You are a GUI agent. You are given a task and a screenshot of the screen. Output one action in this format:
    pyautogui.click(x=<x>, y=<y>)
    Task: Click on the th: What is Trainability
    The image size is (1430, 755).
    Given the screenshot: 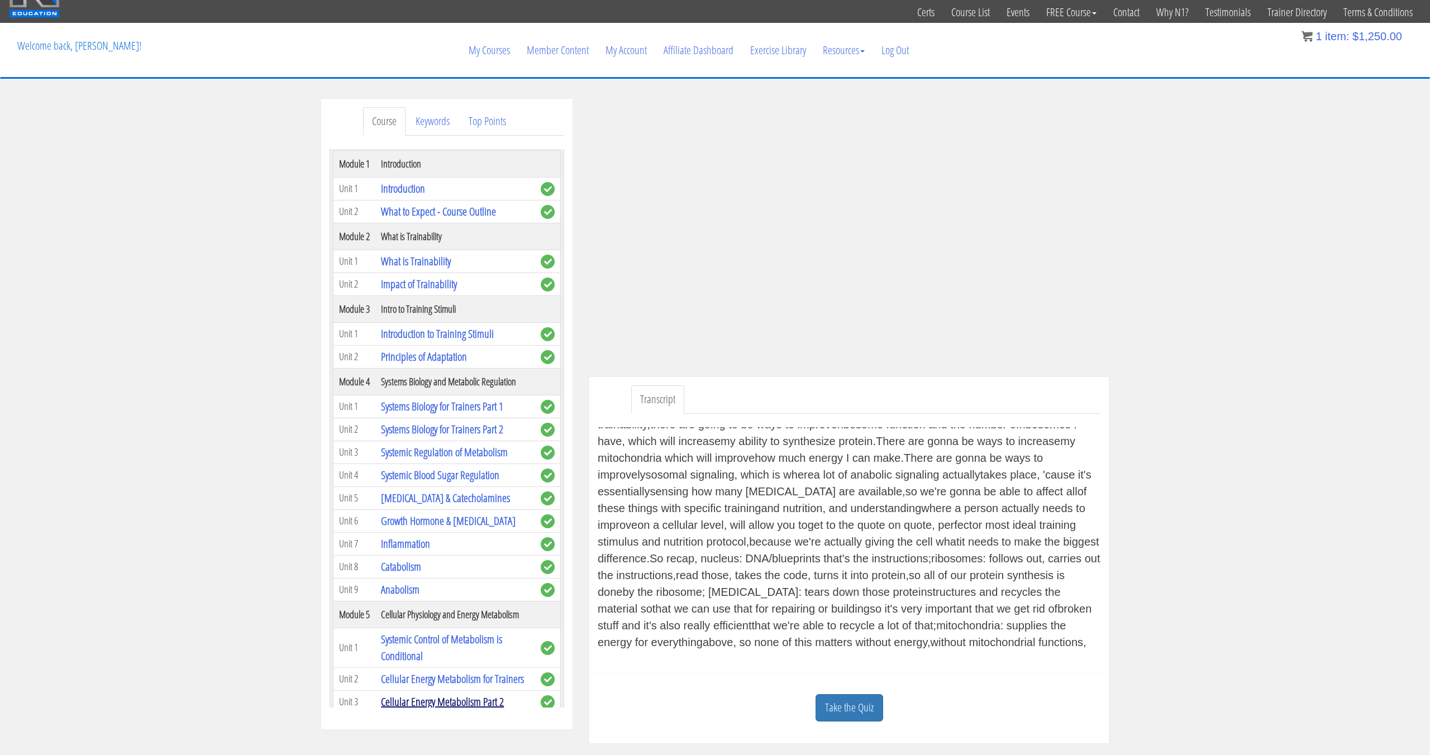 What is the action you would take?
    pyautogui.click(x=455, y=236)
    